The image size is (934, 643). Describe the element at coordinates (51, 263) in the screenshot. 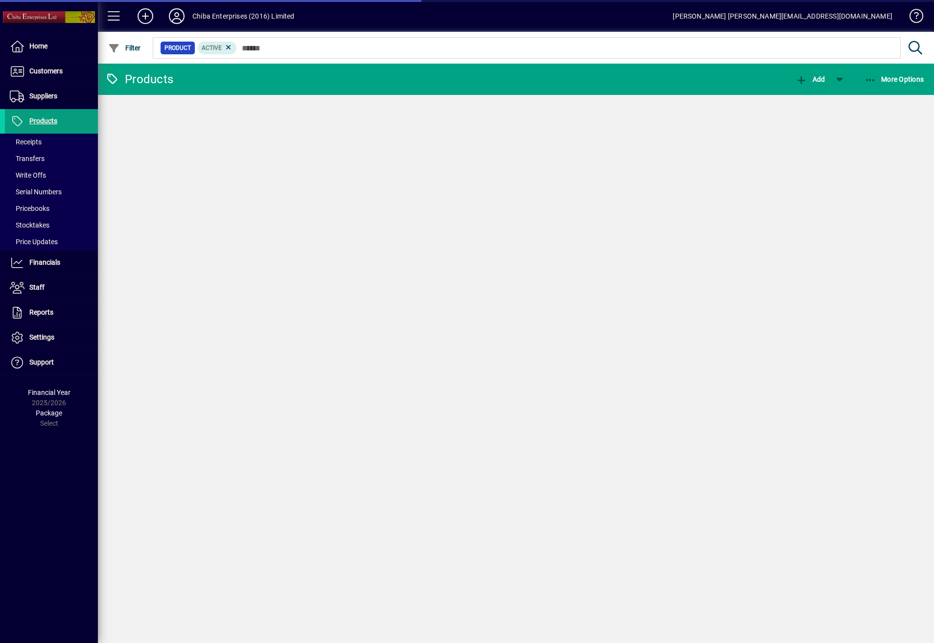

I see `a: Financials` at that location.